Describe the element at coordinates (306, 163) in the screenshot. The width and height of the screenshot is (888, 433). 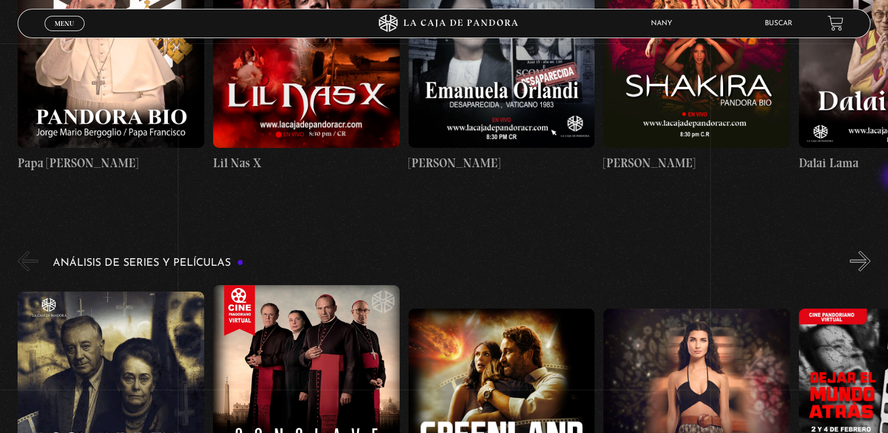
I see `h4: Lil Nas X` at that location.